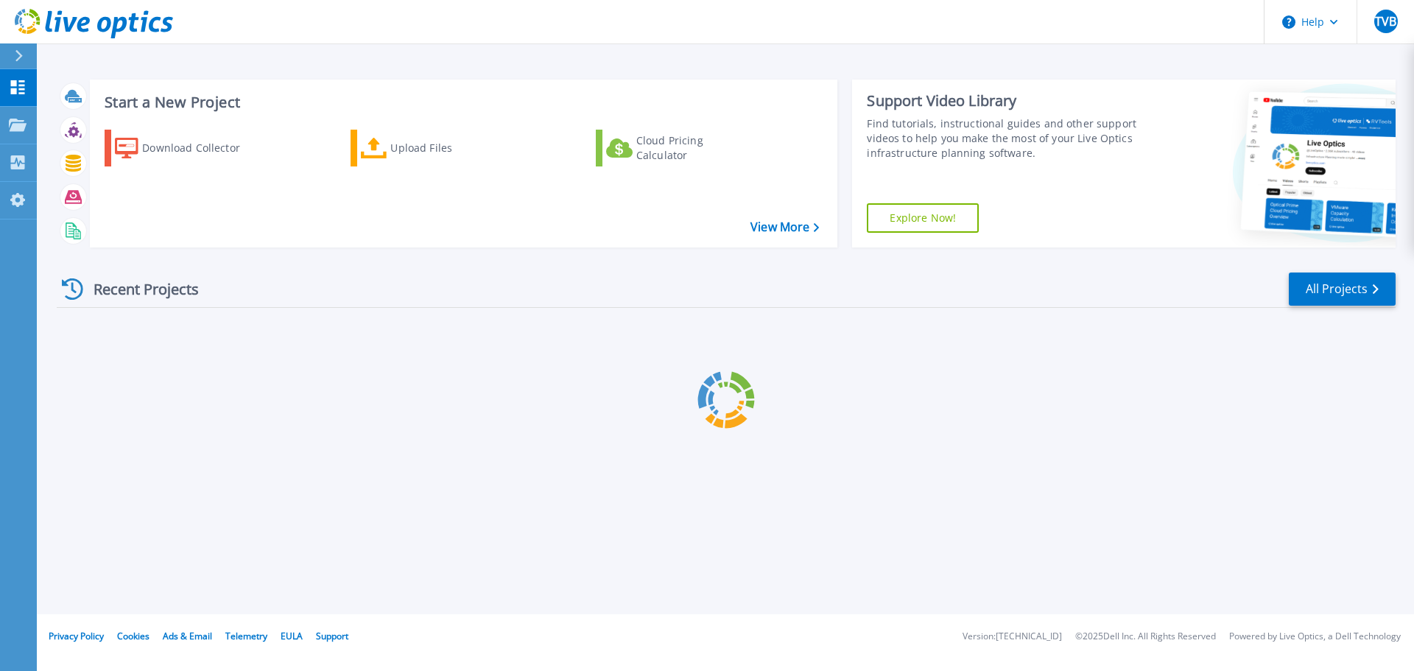 The image size is (1414, 671). What do you see at coordinates (1314, 636) in the screenshot?
I see `li: Powered by Live Optics, a Dell Technology` at bounding box center [1314, 636].